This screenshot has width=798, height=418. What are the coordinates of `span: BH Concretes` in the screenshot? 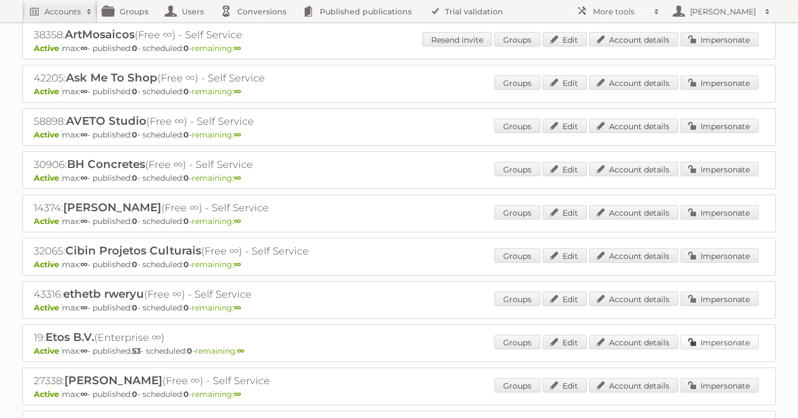 It's located at (106, 164).